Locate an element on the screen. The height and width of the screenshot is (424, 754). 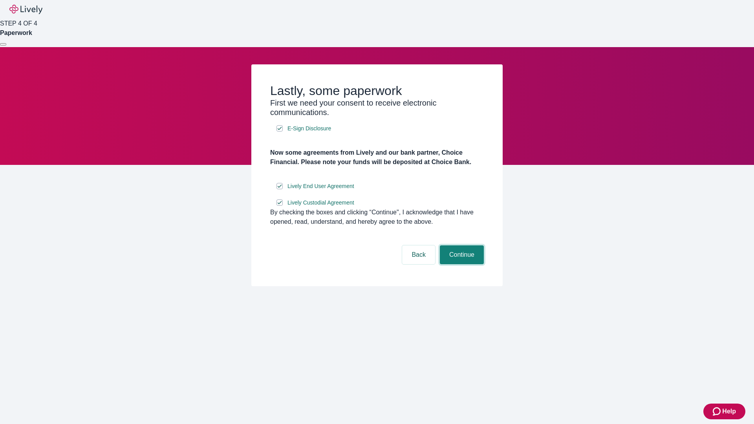
h3: First we need your consent to receive electronic communications. is located at coordinates (377, 108).